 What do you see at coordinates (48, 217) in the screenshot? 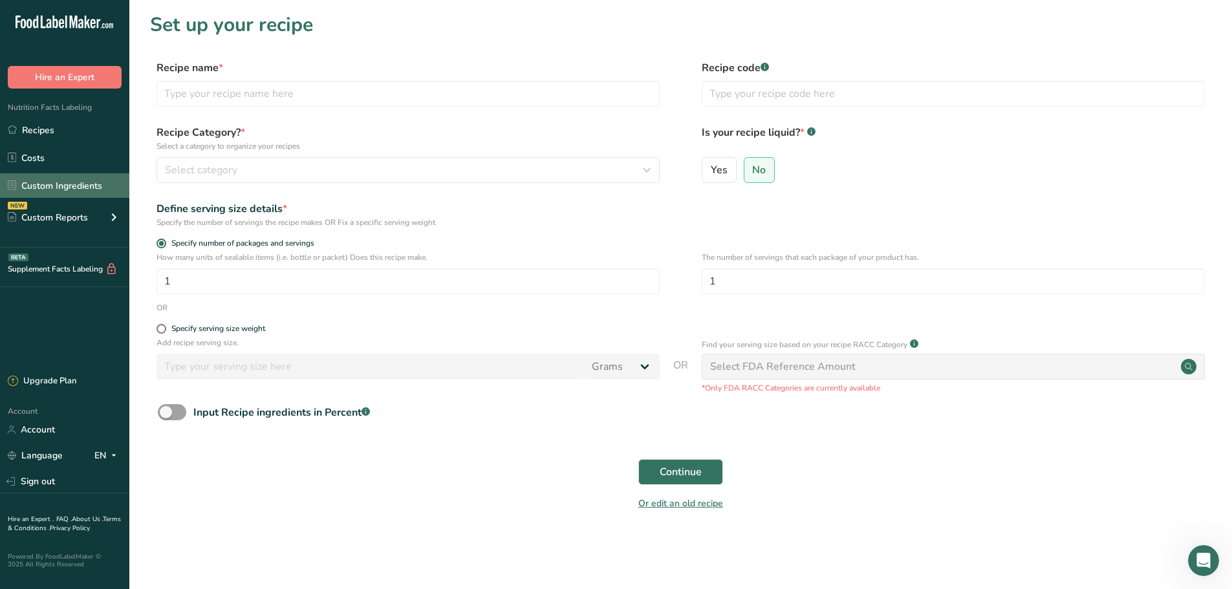
I see `div: Custom Reports` at bounding box center [48, 217].